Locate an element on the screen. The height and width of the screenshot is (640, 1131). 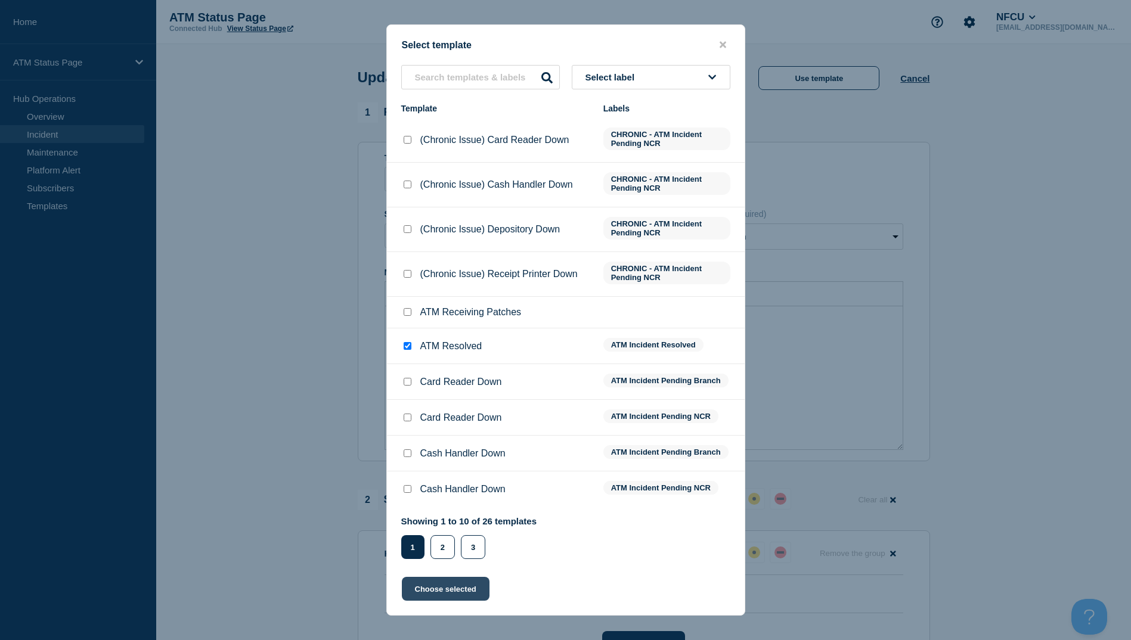
button: Select label is located at coordinates (651, 77).